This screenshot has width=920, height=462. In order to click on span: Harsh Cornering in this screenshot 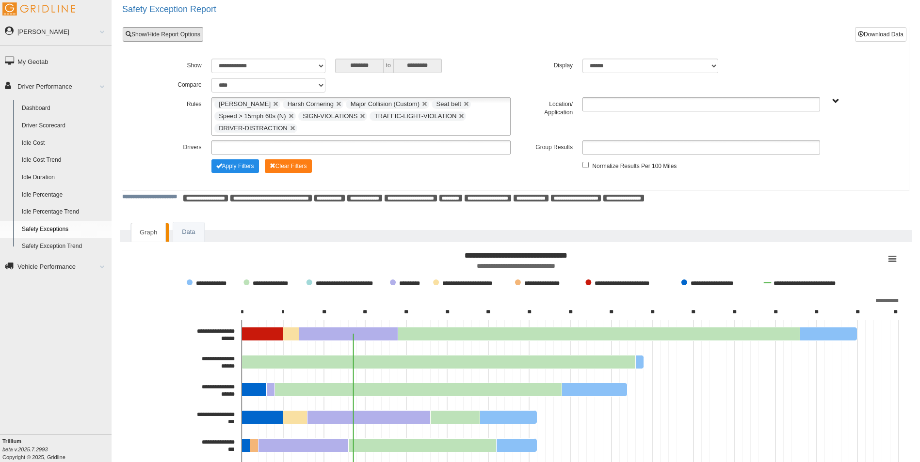, I will do `click(310, 104)`.